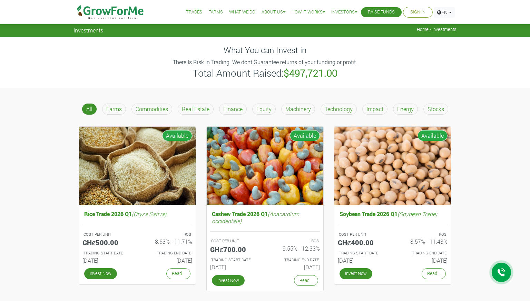 The width and height of the screenshot is (530, 301). I want to click on a: Cashew Trade 2026 Q1(Anacardium occidentale) COST PER UNIT GHȼ700.00 ROS 9.55% - 12.33% TRADING S..., so click(265, 241).